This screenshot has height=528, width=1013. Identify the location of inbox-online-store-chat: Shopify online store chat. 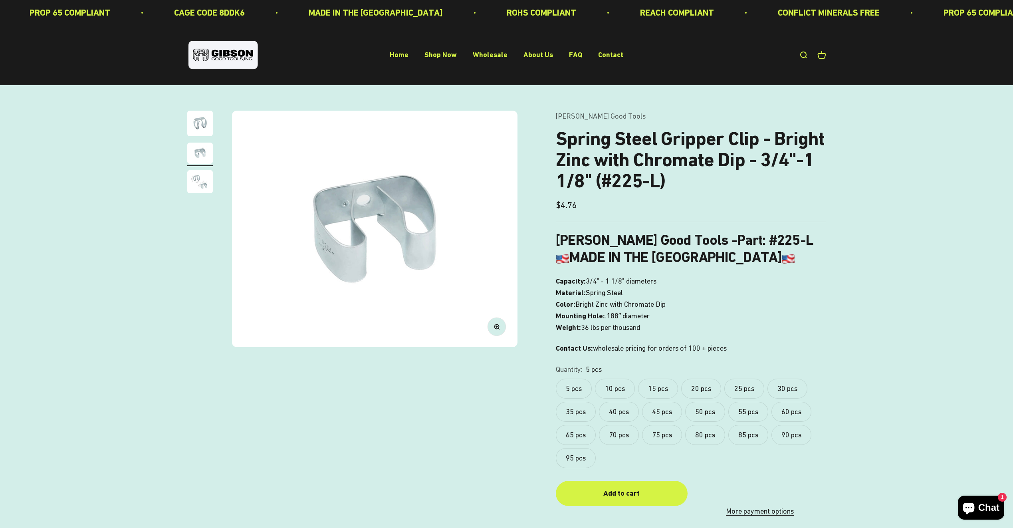
(981, 508).